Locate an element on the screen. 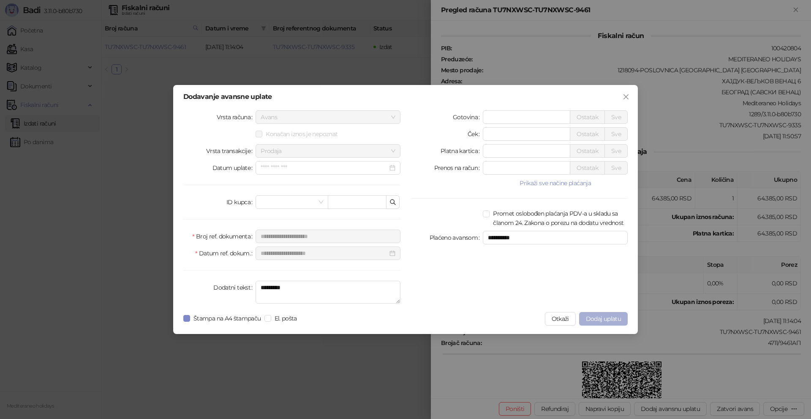  span: Prodaja is located at coordinates (328, 151).